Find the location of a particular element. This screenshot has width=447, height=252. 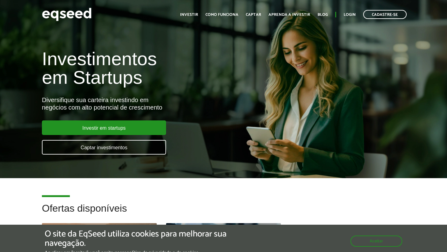

h2: Ofertas disponíveis is located at coordinates (223, 213).